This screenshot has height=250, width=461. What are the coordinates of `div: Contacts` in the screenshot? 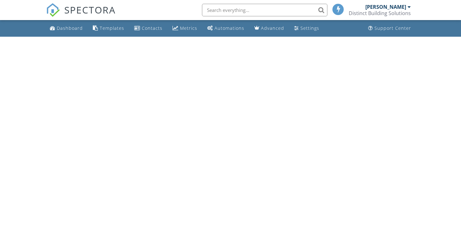 It's located at (152, 28).